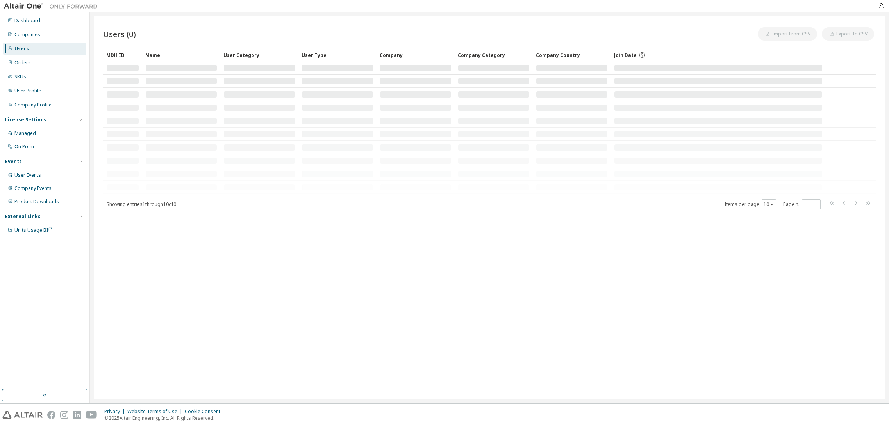 Image resolution: width=889 pixels, height=426 pixels. Describe the element at coordinates (337, 55) in the screenshot. I see `div: User Type` at that location.